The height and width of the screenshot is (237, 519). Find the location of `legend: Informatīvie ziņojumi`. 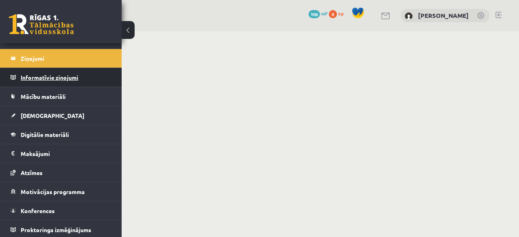

legend: Informatīvie ziņojumi is located at coordinates (66, 77).